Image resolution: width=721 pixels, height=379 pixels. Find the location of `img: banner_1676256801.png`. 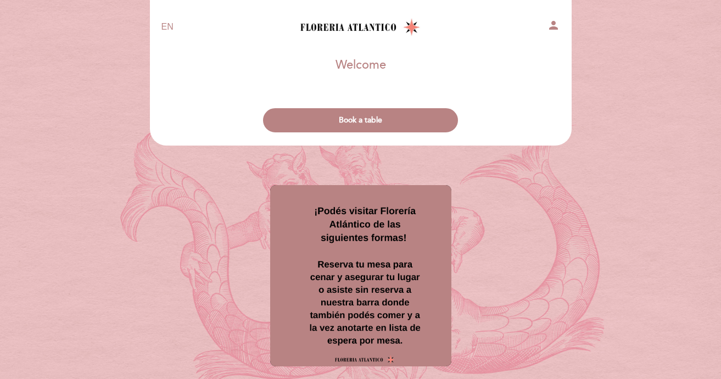

img: banner_1676256801.png is located at coordinates (361, 276).